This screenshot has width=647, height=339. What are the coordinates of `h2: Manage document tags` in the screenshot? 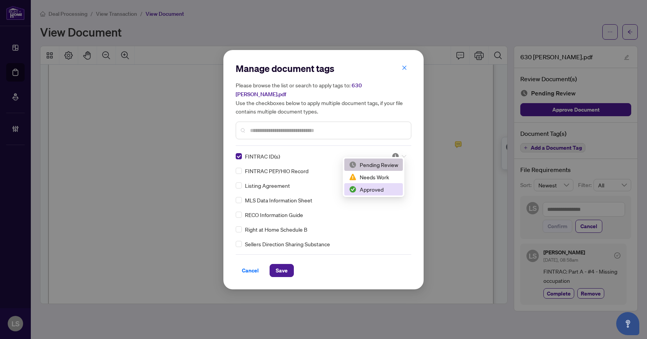 It's located at (323, 69).